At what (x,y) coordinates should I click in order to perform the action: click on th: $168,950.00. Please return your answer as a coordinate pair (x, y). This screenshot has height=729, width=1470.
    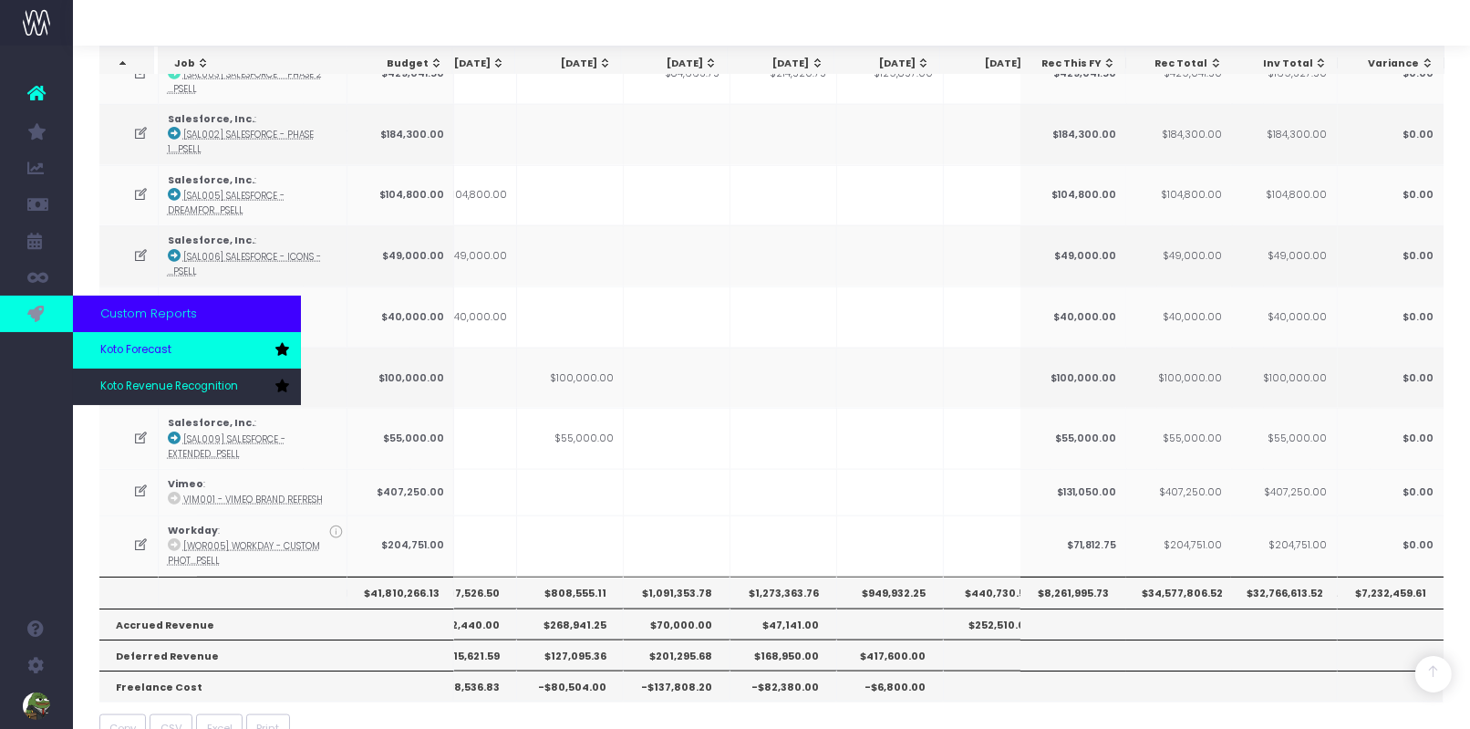
    Looking at the image, I should click on (783, 655).